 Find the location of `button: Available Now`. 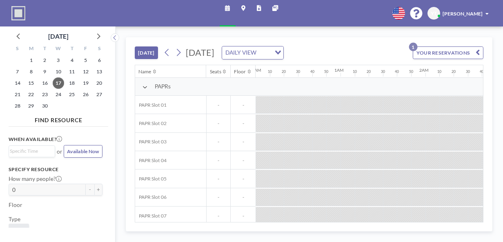

button: Available Now is located at coordinates (83, 151).